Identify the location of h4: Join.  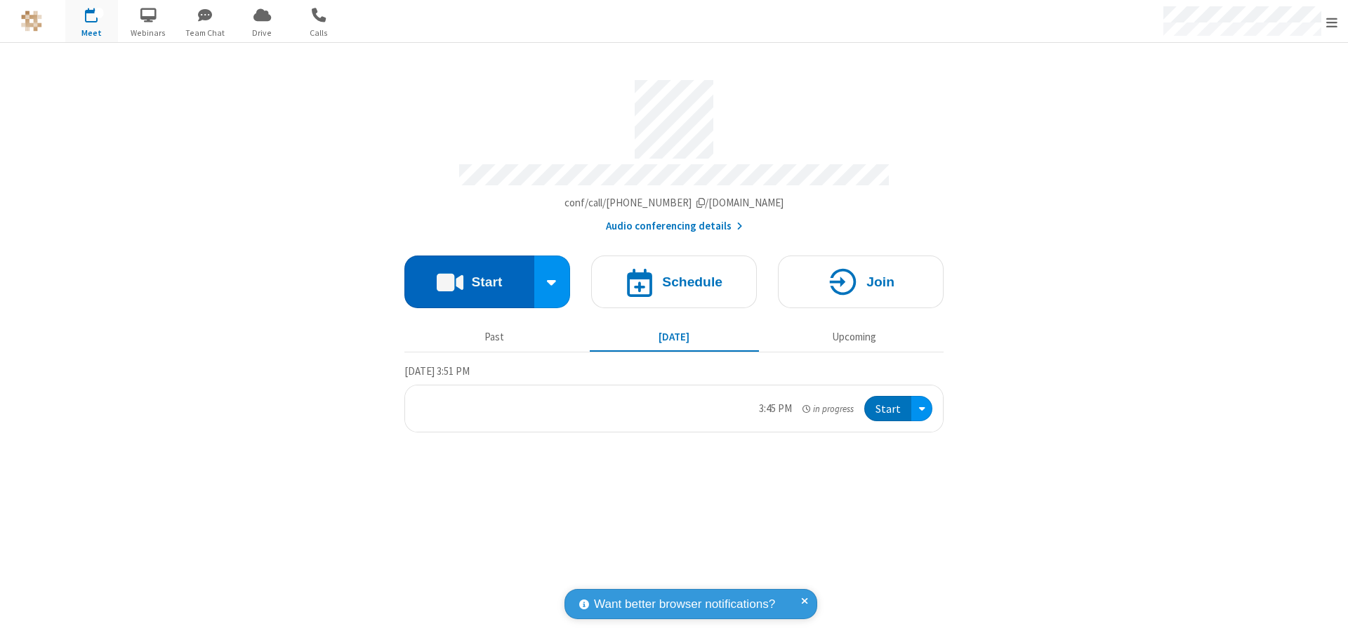
(880, 282).